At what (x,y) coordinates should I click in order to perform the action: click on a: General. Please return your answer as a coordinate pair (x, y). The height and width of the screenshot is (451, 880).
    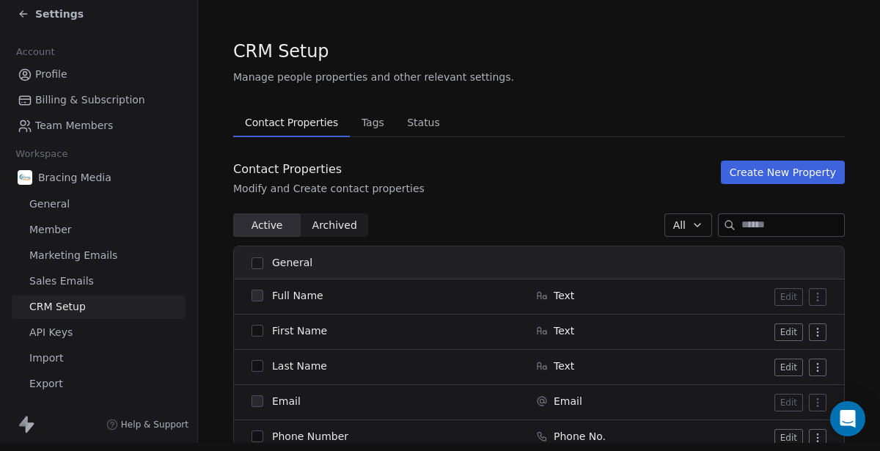
    Looking at the image, I should click on (98, 204).